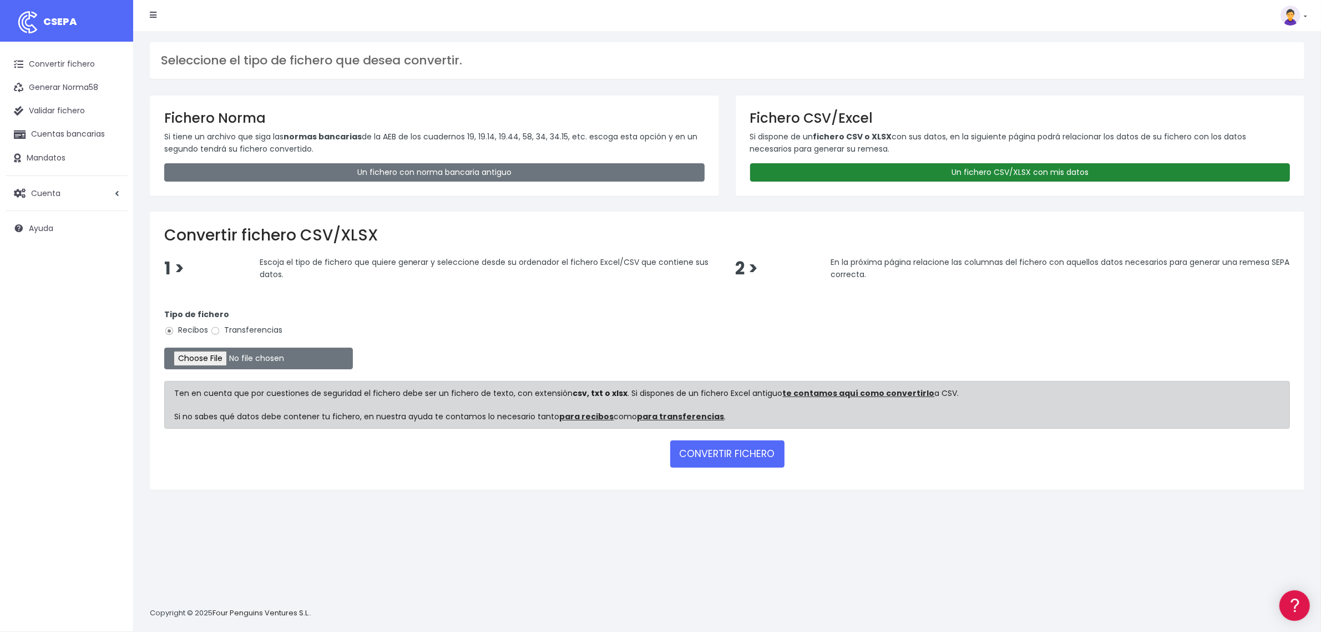 This screenshot has height=632, width=1321. I want to click on a: te contamos aquí como convertirlo, so click(859, 393).